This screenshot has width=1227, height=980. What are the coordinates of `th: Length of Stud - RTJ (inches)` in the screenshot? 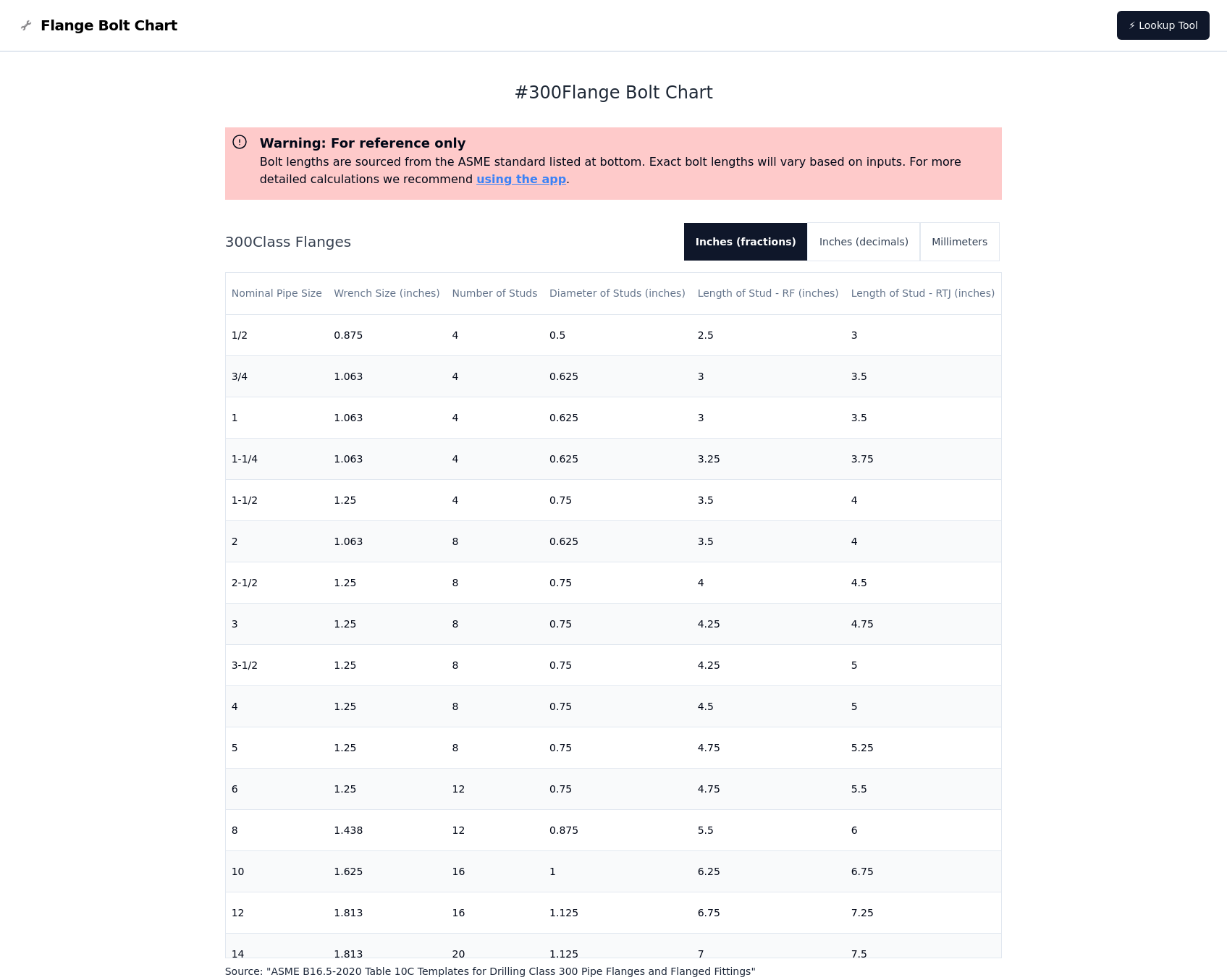 It's located at (924, 294).